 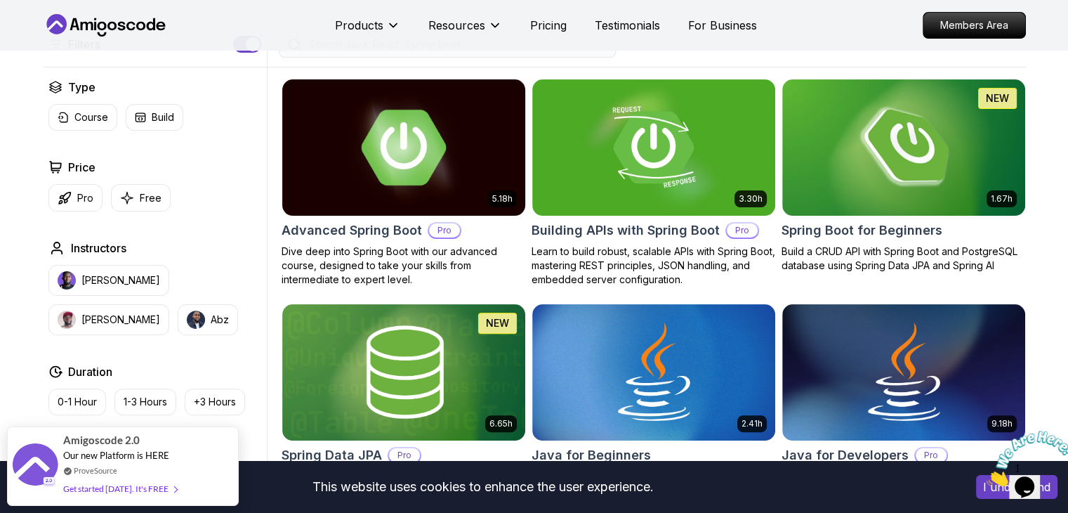 I want to click on h2: Java for Developers, so click(x=845, y=455).